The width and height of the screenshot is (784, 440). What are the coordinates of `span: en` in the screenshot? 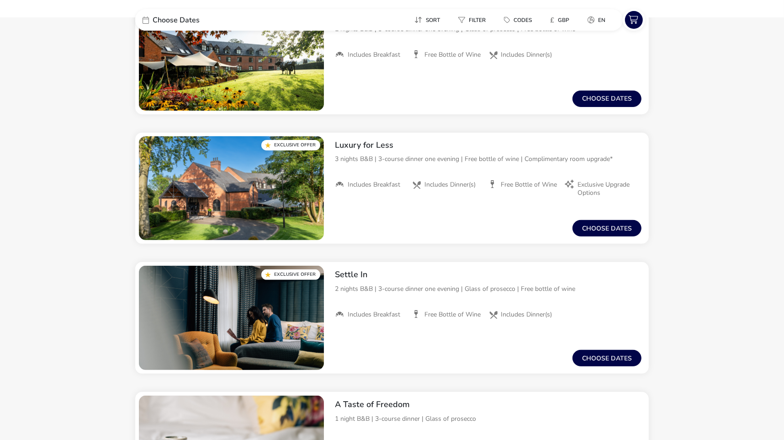 It's located at (602, 20).